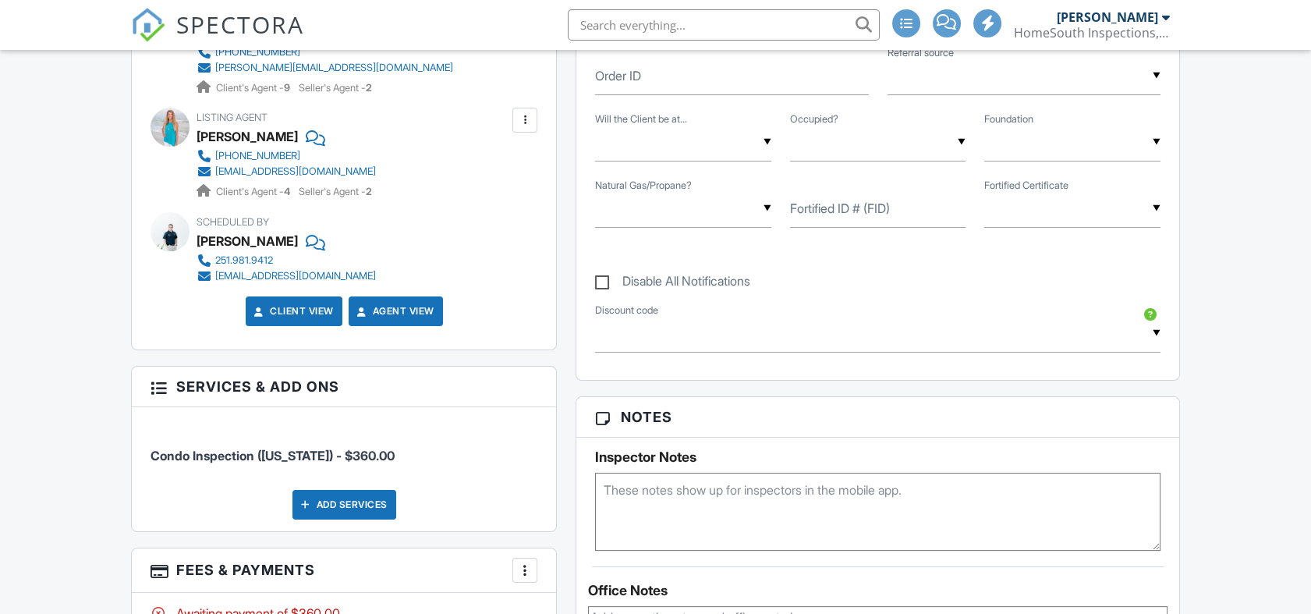 The image size is (1311, 614). I want to click on a: SPECTORA, so click(218, 37).